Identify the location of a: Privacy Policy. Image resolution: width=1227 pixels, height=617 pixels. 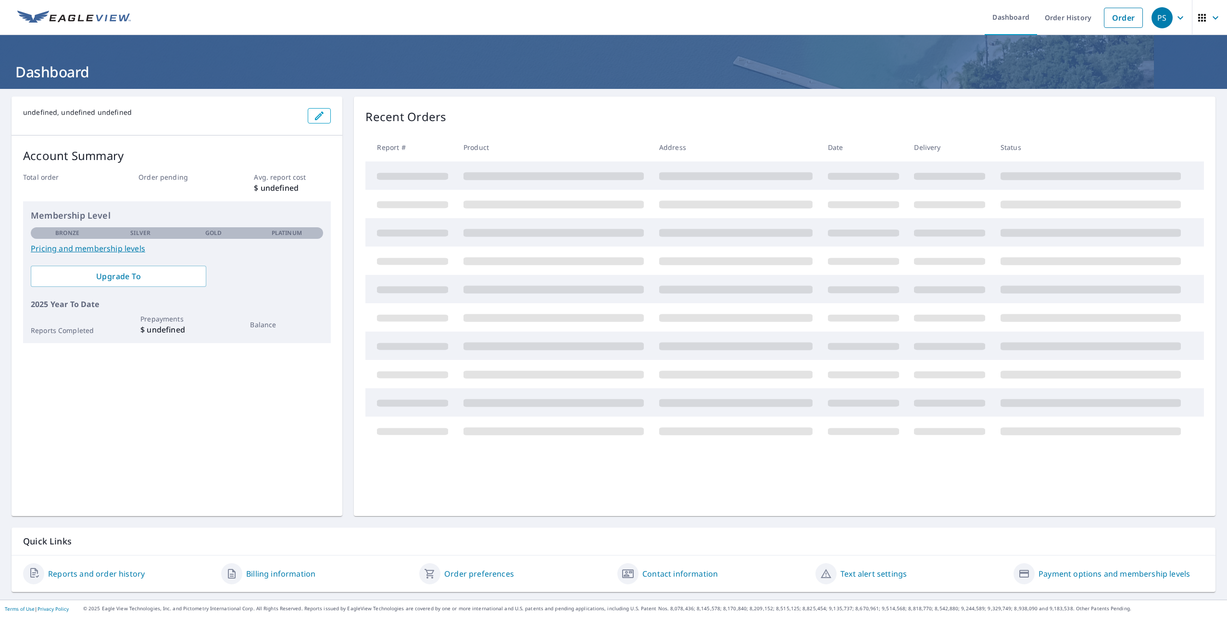
(53, 609).